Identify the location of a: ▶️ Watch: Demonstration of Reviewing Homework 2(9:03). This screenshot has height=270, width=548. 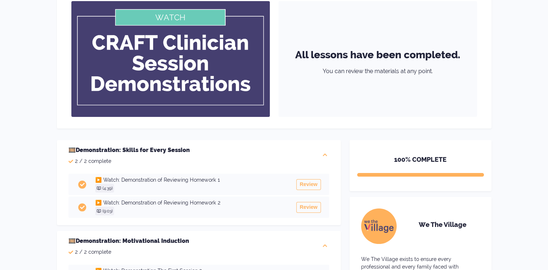
(192, 207).